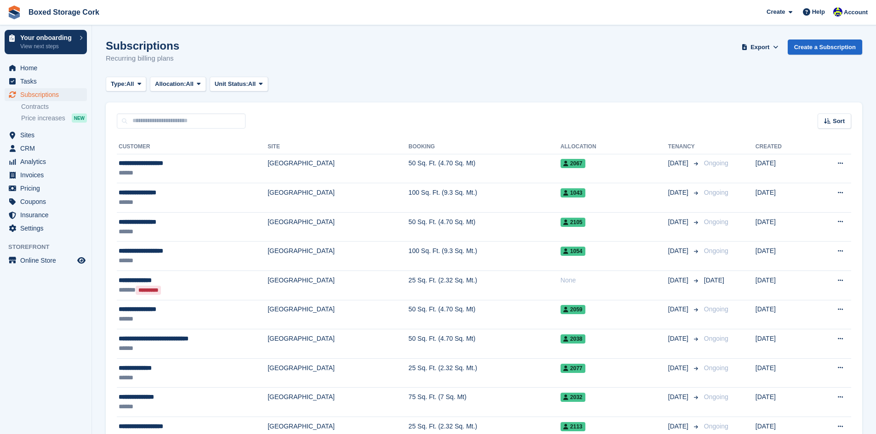 The height and width of the screenshot is (434, 876). Describe the element at coordinates (48, 68) in the screenshot. I see `span: Home` at that location.